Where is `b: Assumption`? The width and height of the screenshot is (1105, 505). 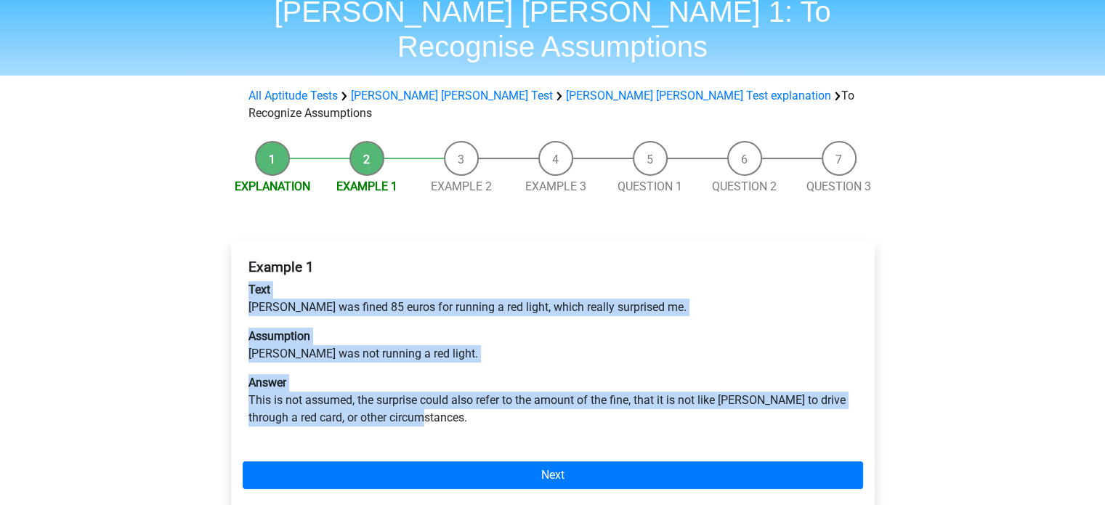
b: Assumption is located at coordinates (279, 336).